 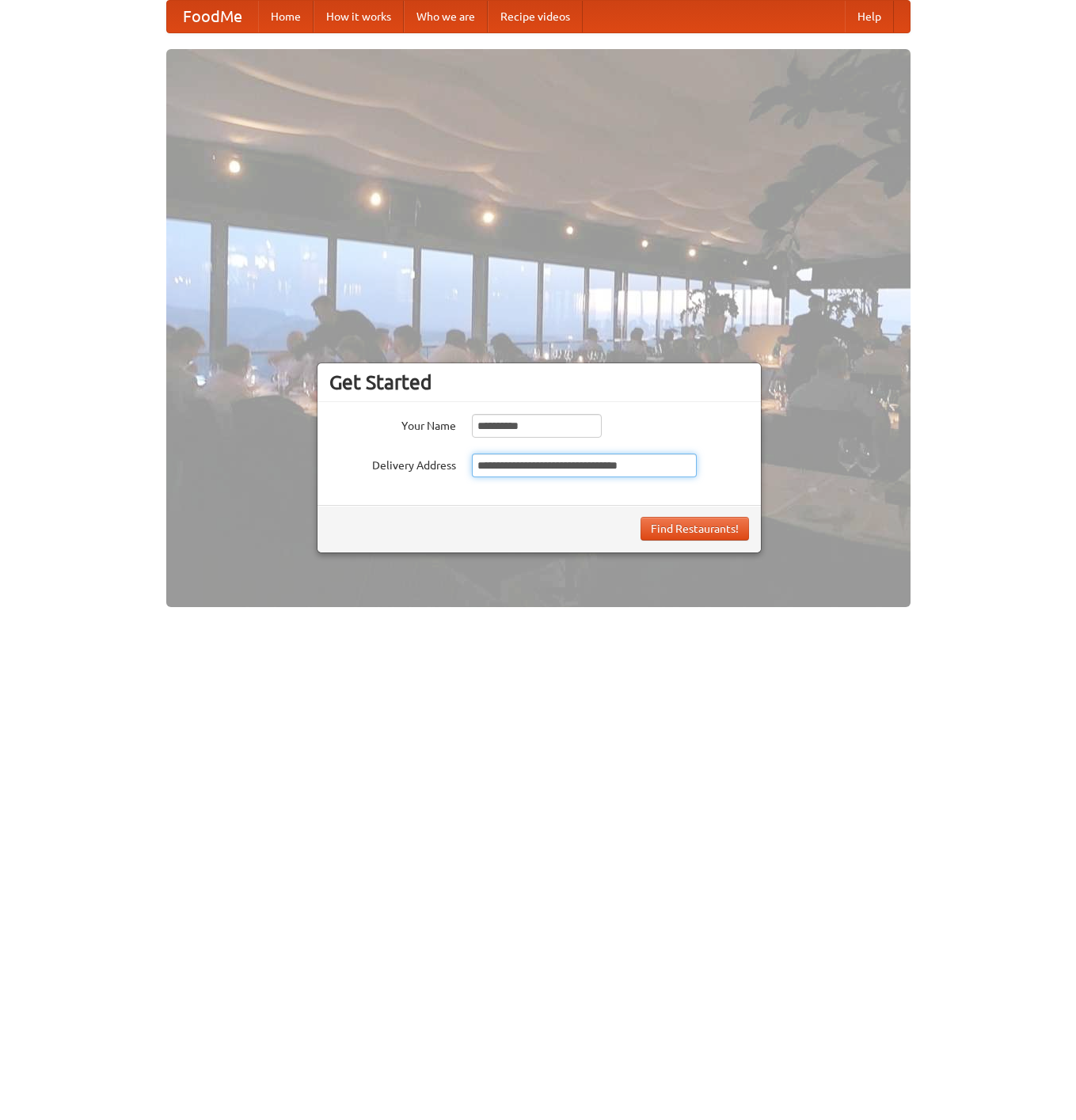 I want to click on button: Find Restaurants!, so click(x=694, y=529).